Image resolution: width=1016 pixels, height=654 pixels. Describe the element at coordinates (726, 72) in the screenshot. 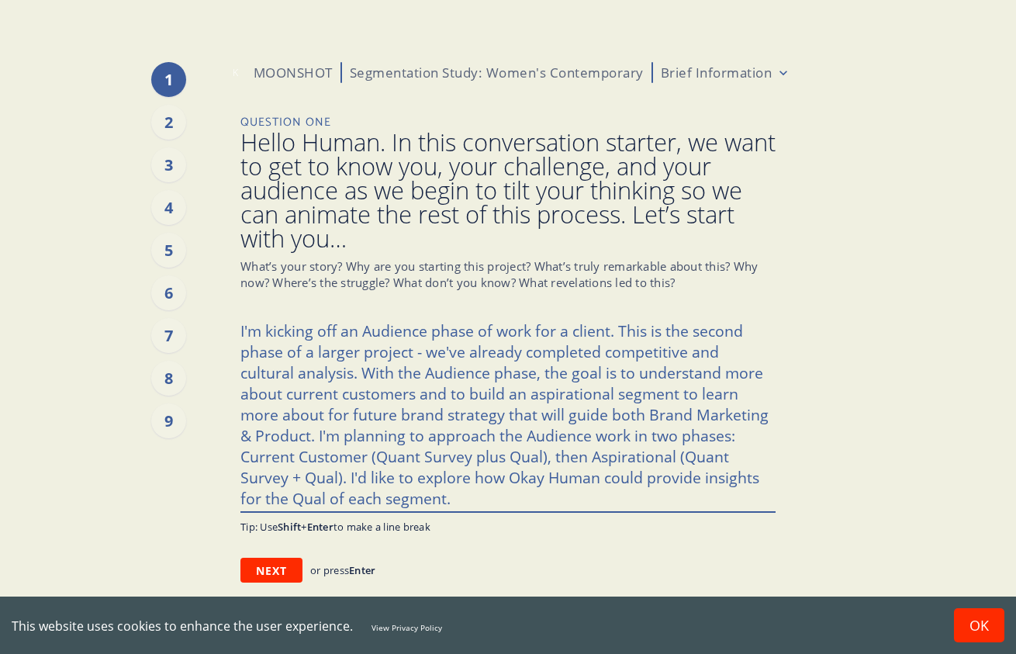

I see `button: Brief Information` at that location.